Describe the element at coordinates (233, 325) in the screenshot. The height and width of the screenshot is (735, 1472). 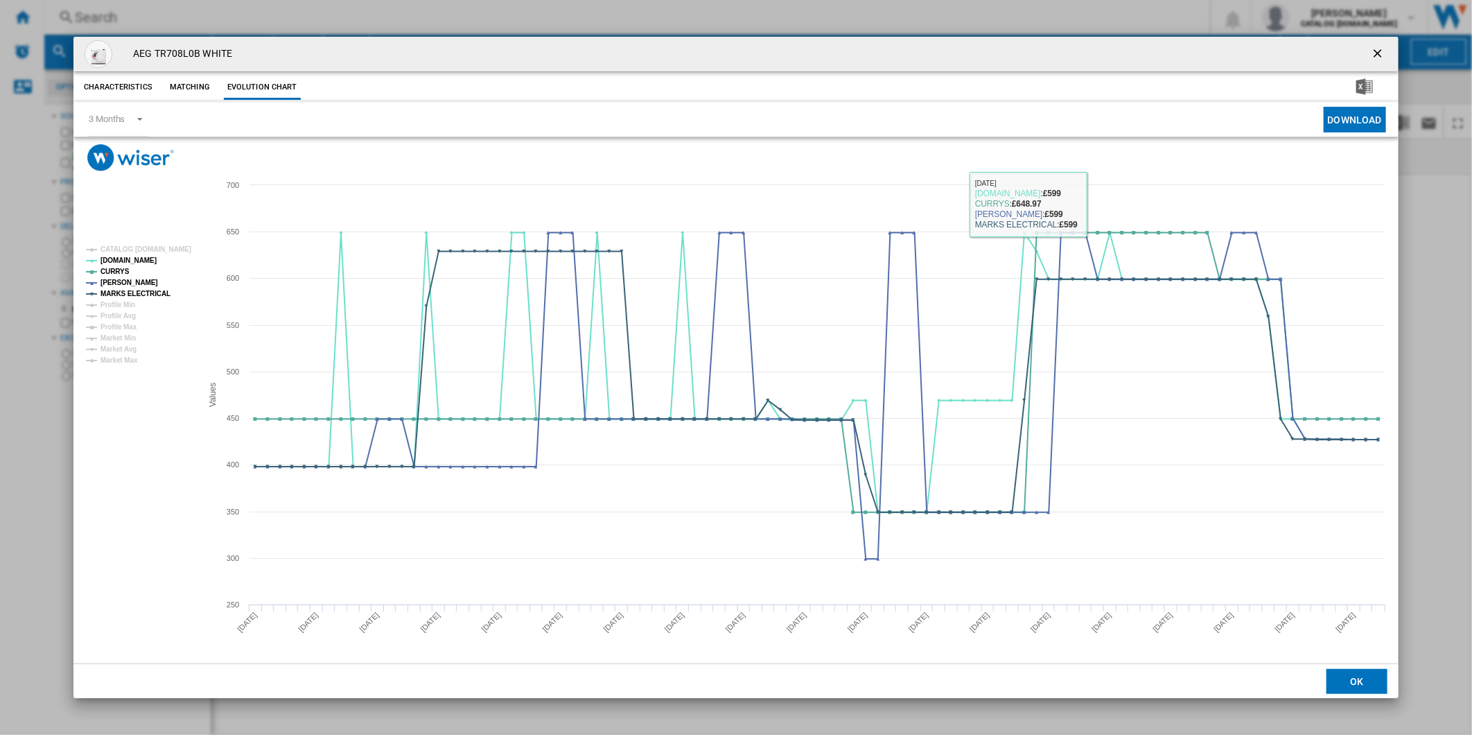
I see `tspan: 550` at that location.